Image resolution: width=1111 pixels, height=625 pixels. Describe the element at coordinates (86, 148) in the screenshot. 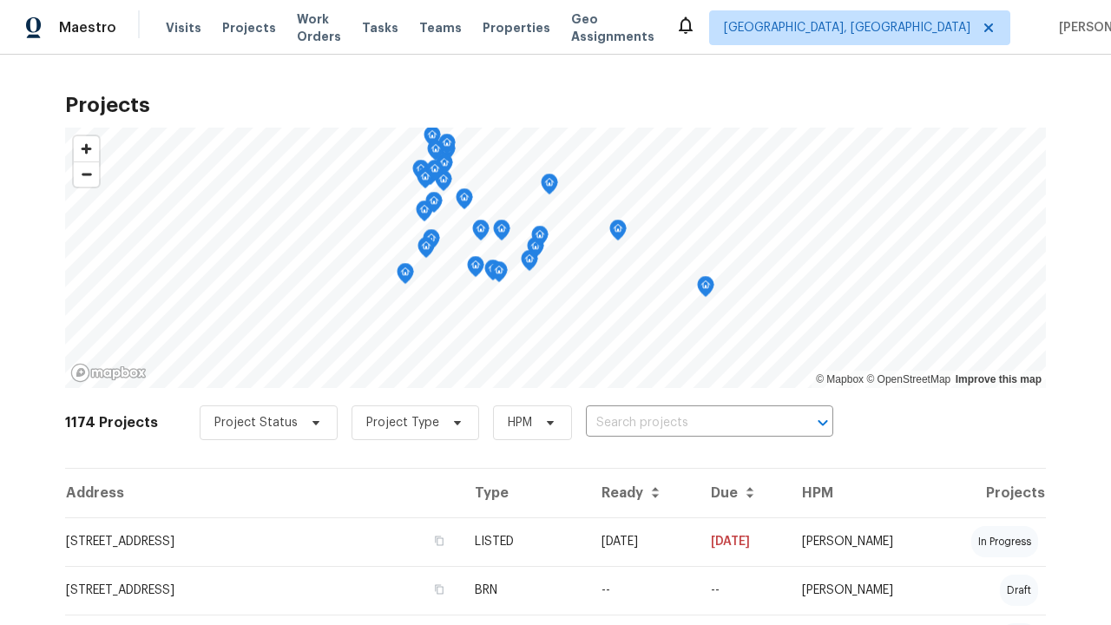

I see `span: Zoom in` at that location.